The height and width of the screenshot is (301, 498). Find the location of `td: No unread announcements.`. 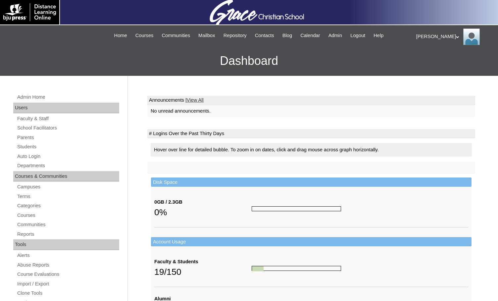

td: No unread announcements. is located at coordinates (311, 111).